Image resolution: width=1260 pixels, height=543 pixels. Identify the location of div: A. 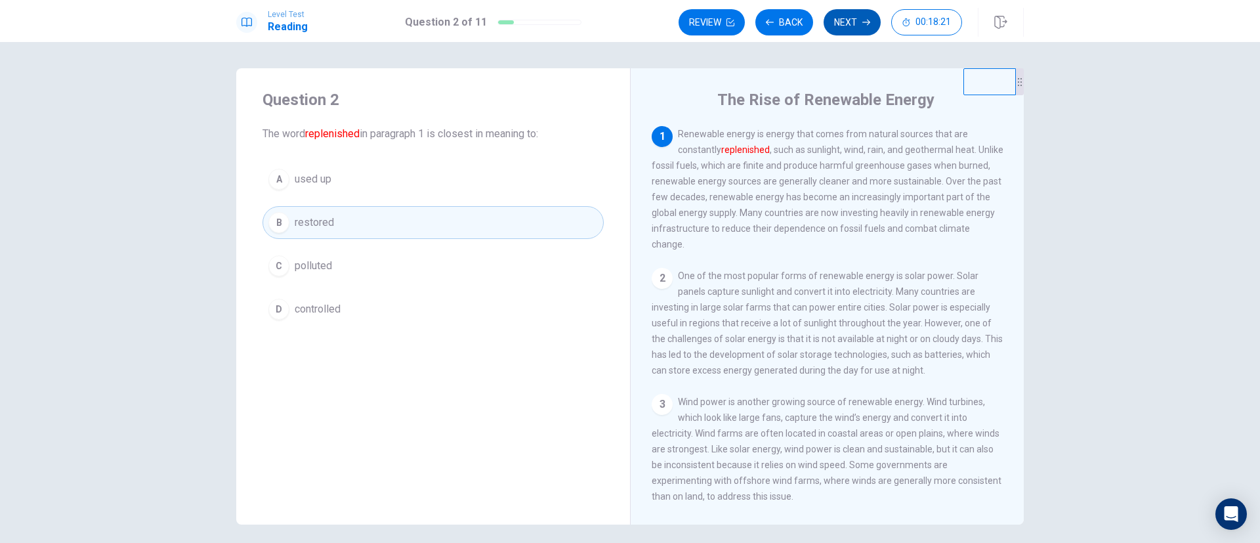
(279, 179).